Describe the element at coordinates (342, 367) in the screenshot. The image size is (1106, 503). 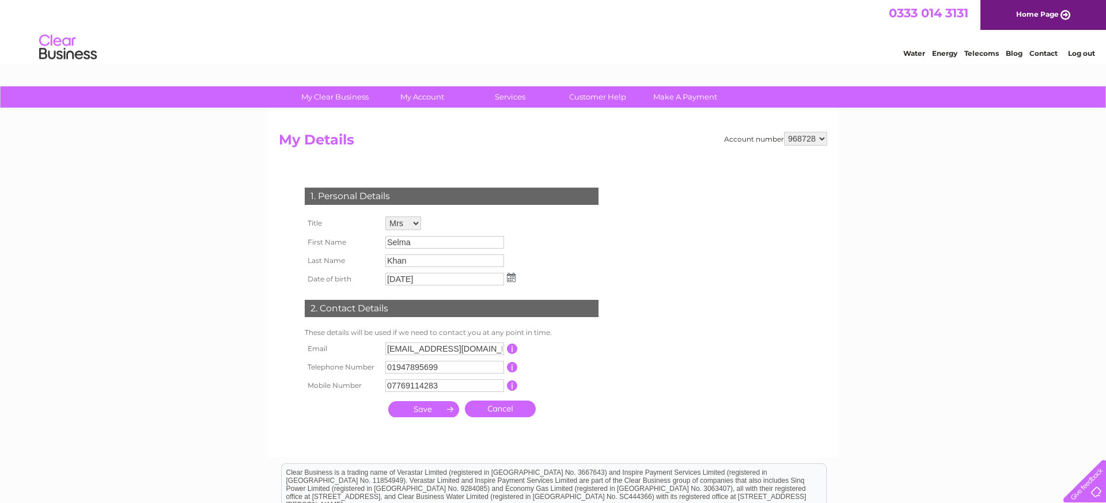
I see `th: Telephone Number` at that location.